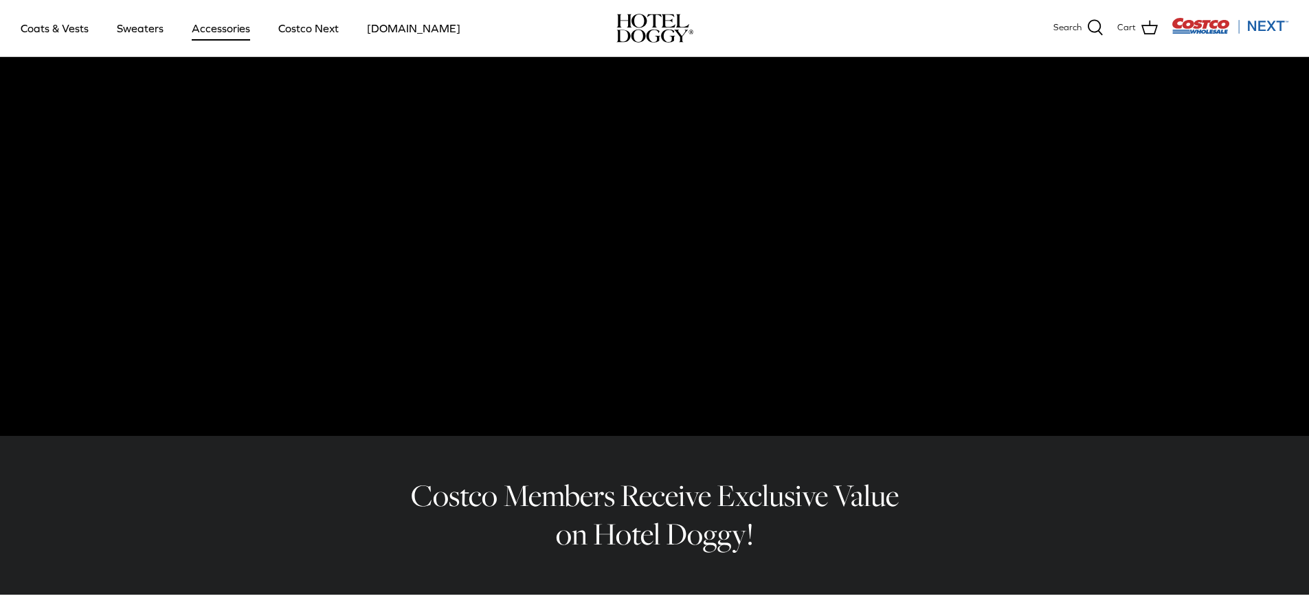 The image size is (1309, 616). I want to click on a: Cart, so click(1137, 28).